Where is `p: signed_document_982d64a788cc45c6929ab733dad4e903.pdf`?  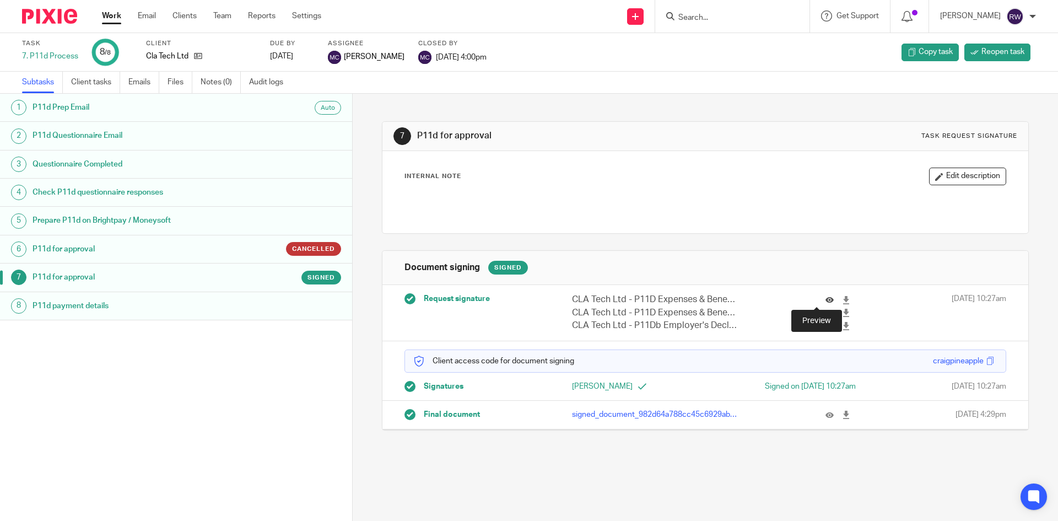 p: signed_document_982d64a788cc45c6929ab733dad4e903.pdf is located at coordinates (655, 414).